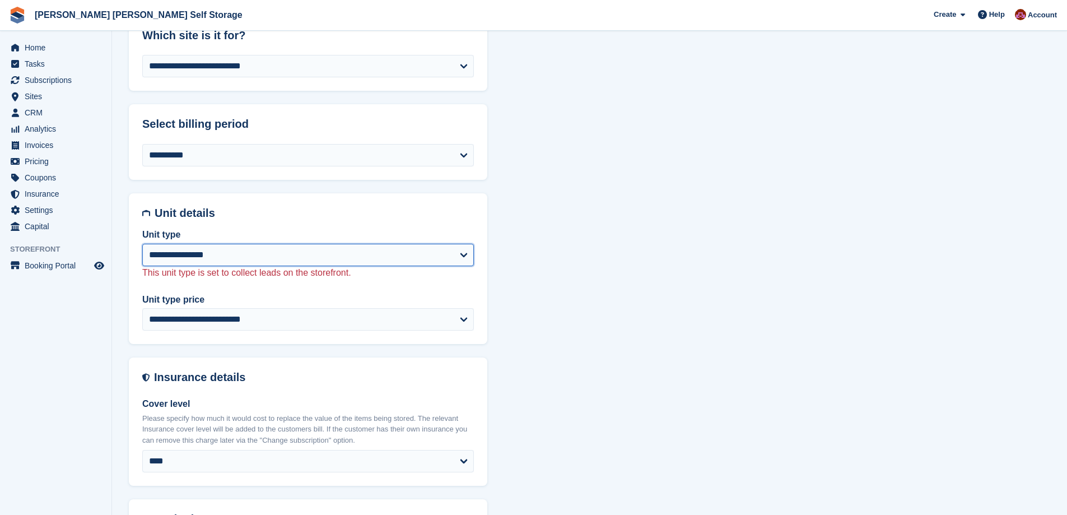  I want to click on span: Home, so click(58, 48).